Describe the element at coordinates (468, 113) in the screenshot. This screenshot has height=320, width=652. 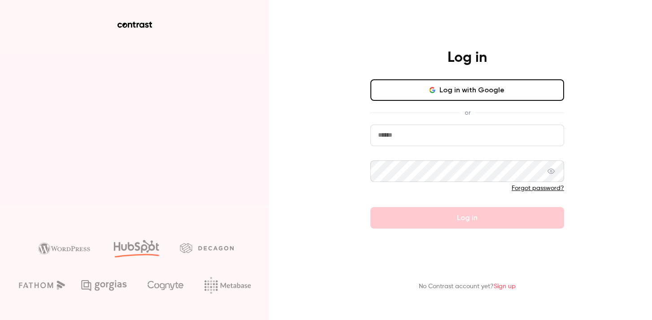
I see `span: or` at that location.